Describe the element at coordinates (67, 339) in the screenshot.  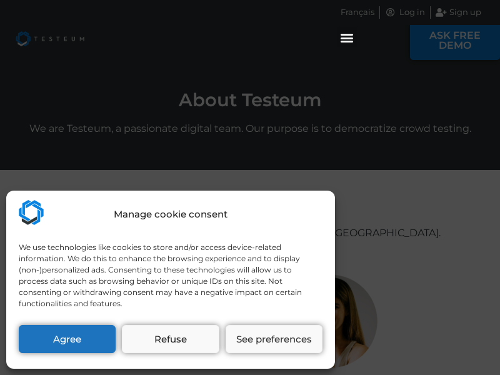
I see `button: Agree` at that location.